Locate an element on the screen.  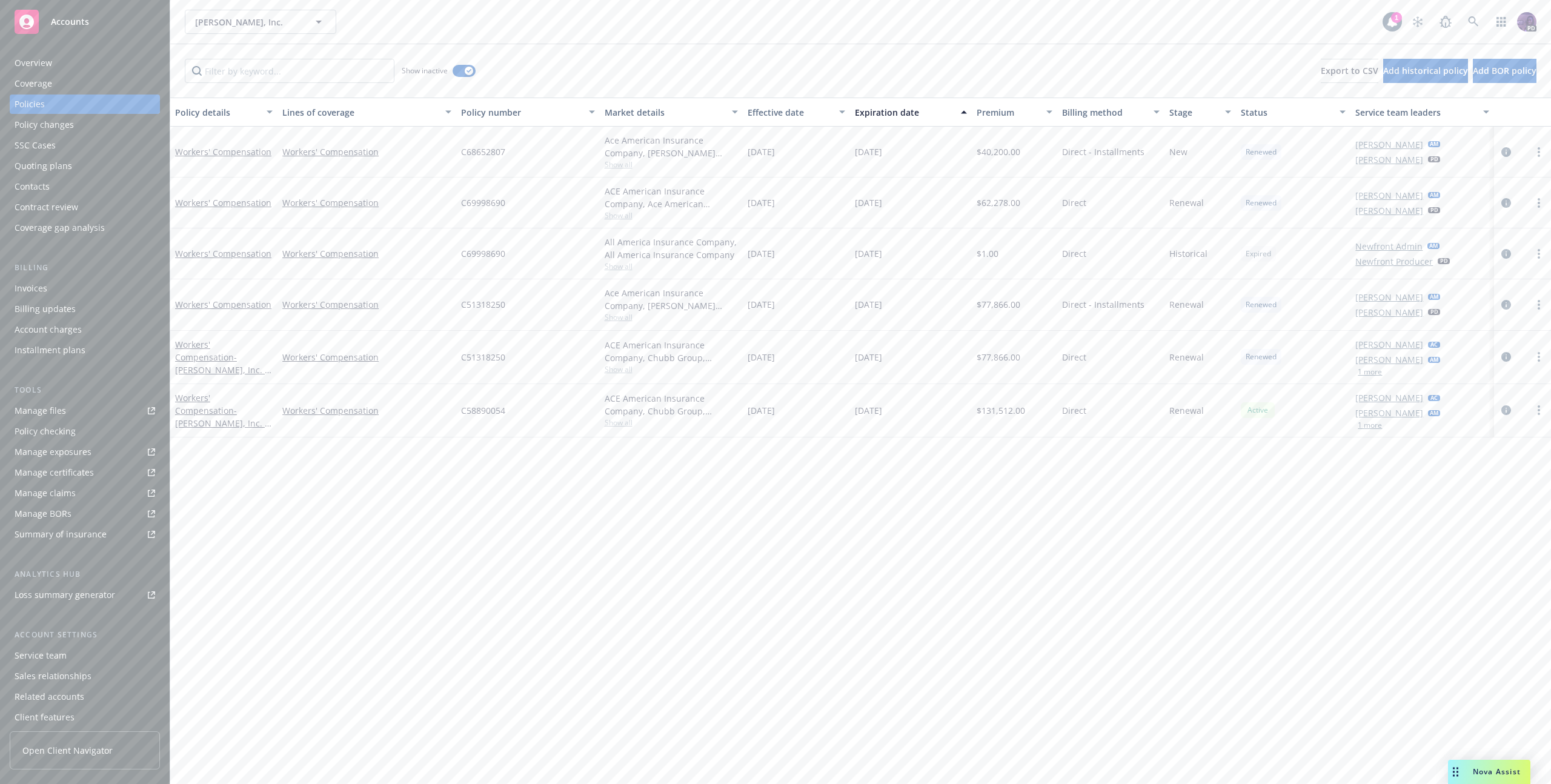
span: $77,866.00 is located at coordinates (998, 304).